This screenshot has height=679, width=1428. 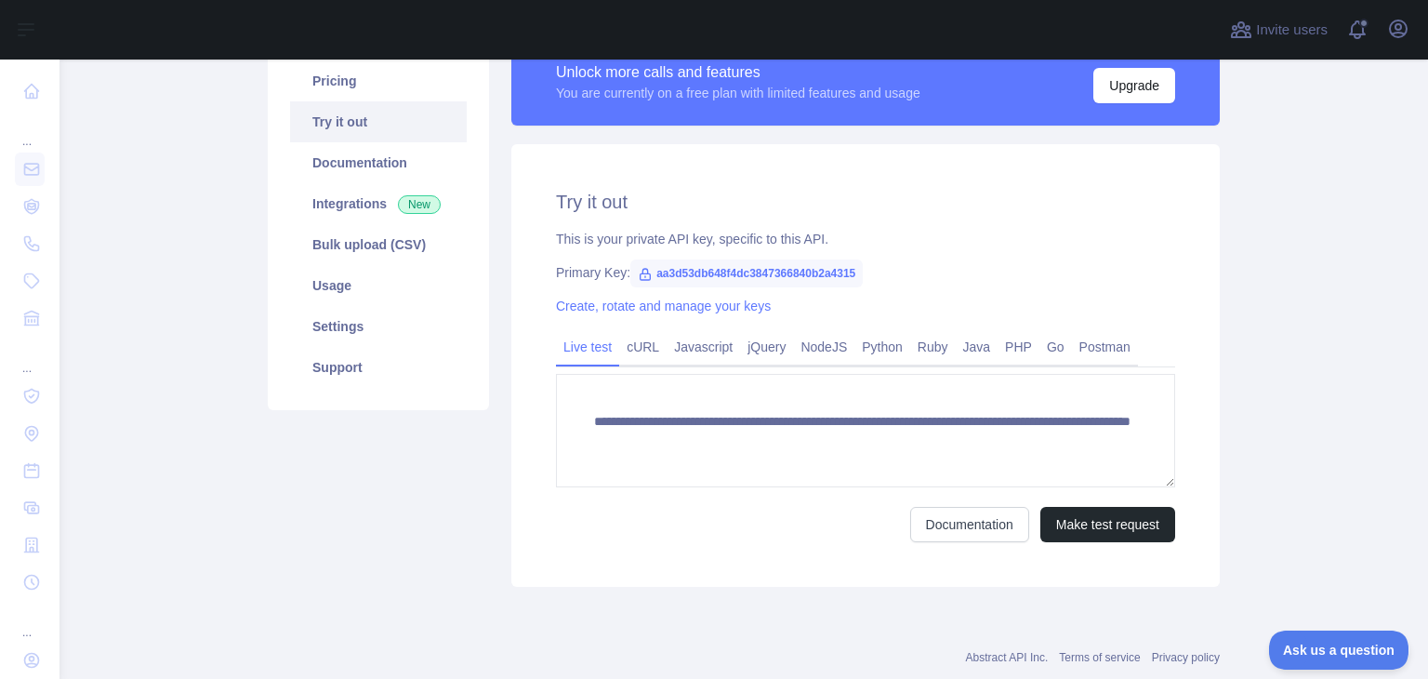 What do you see at coordinates (865, 202) in the screenshot?
I see `h2: Try it out` at bounding box center [865, 202].